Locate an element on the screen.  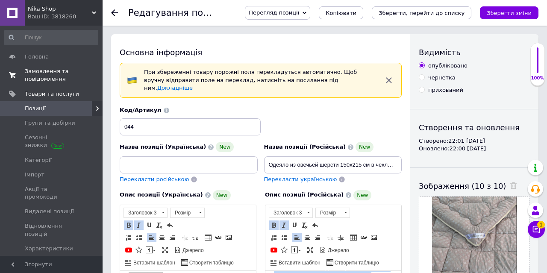
span: Замовлення та повідомлення is located at coordinates (52, 75).